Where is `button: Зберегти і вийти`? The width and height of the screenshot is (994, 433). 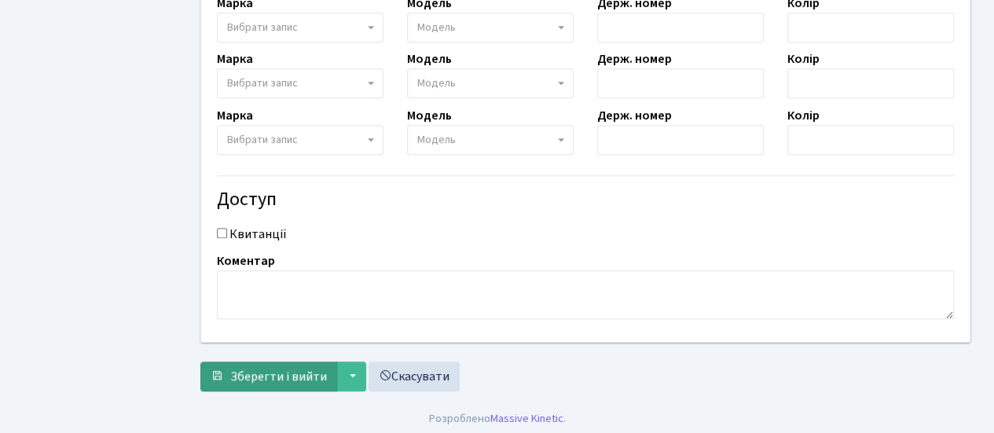 button: Зберегти і вийти is located at coordinates (269, 376).